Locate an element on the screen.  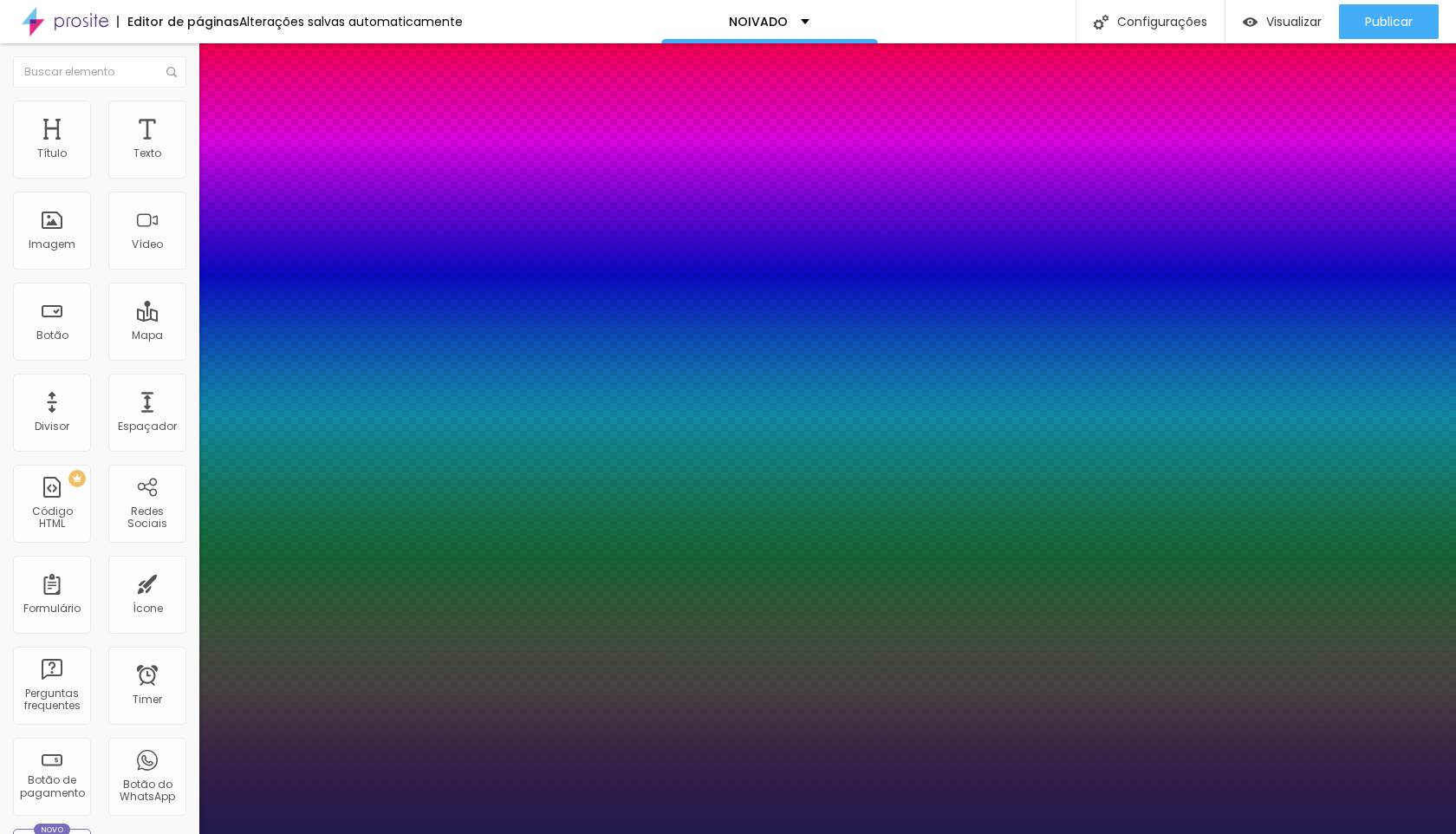
div: Botão is located at coordinates (52, 335).